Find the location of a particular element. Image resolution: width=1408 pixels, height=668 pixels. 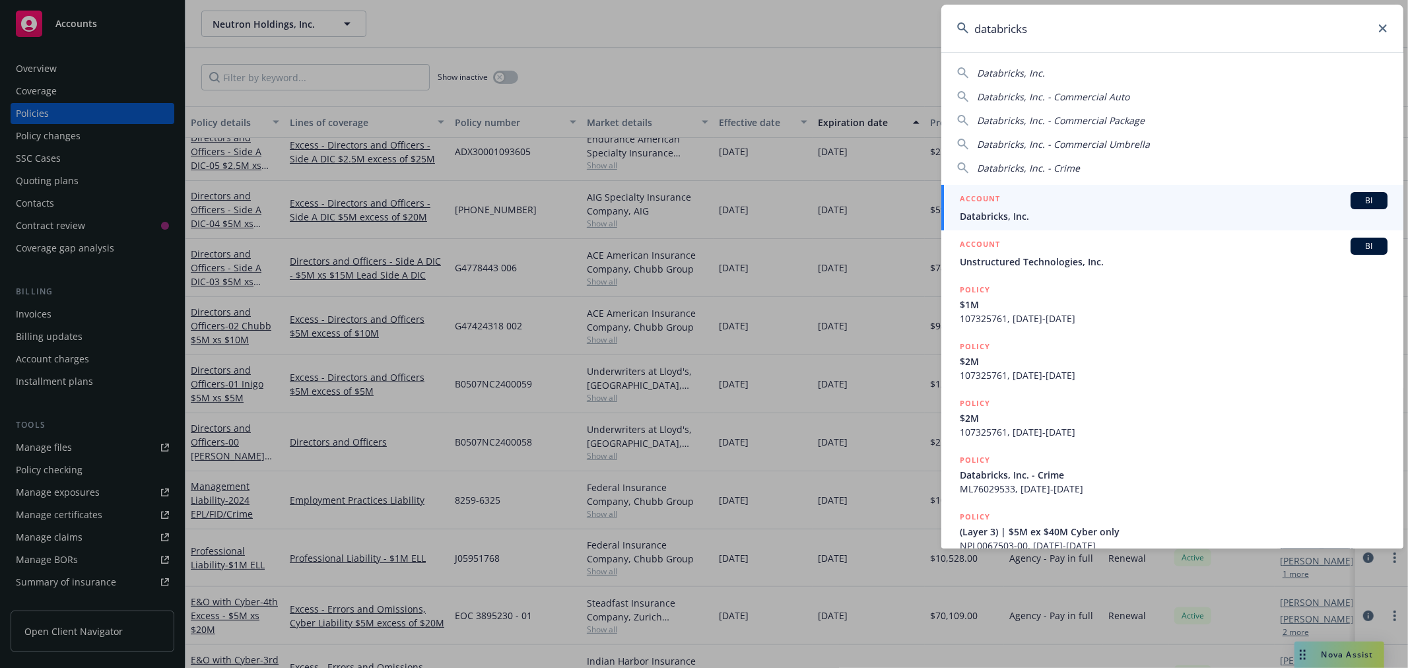

span: $1M is located at coordinates (1173, 304).